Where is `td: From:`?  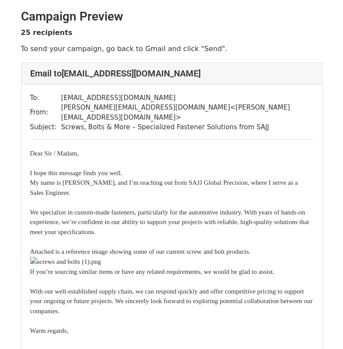
td: From: is located at coordinates (45, 112).